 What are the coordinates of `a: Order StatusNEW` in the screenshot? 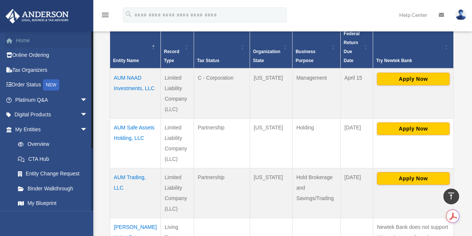 It's located at (52, 85).